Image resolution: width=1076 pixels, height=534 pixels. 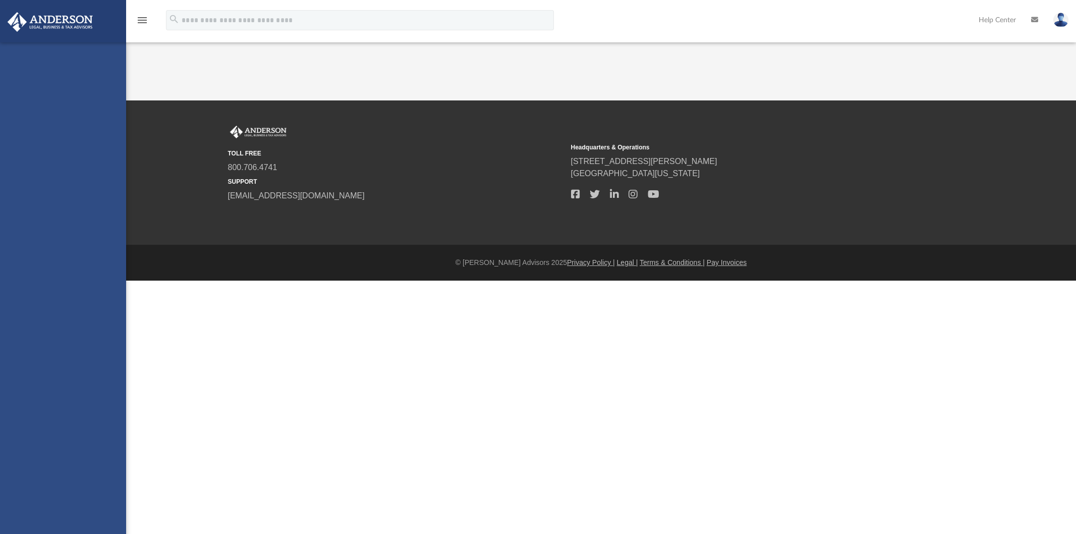 What do you see at coordinates (591, 262) in the screenshot?
I see `a: Privacy Policy |` at bounding box center [591, 262].